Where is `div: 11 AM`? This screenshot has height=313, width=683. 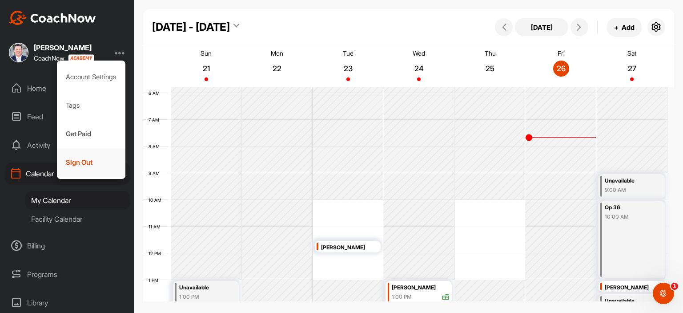
div: 11 AM is located at coordinates (156, 226).